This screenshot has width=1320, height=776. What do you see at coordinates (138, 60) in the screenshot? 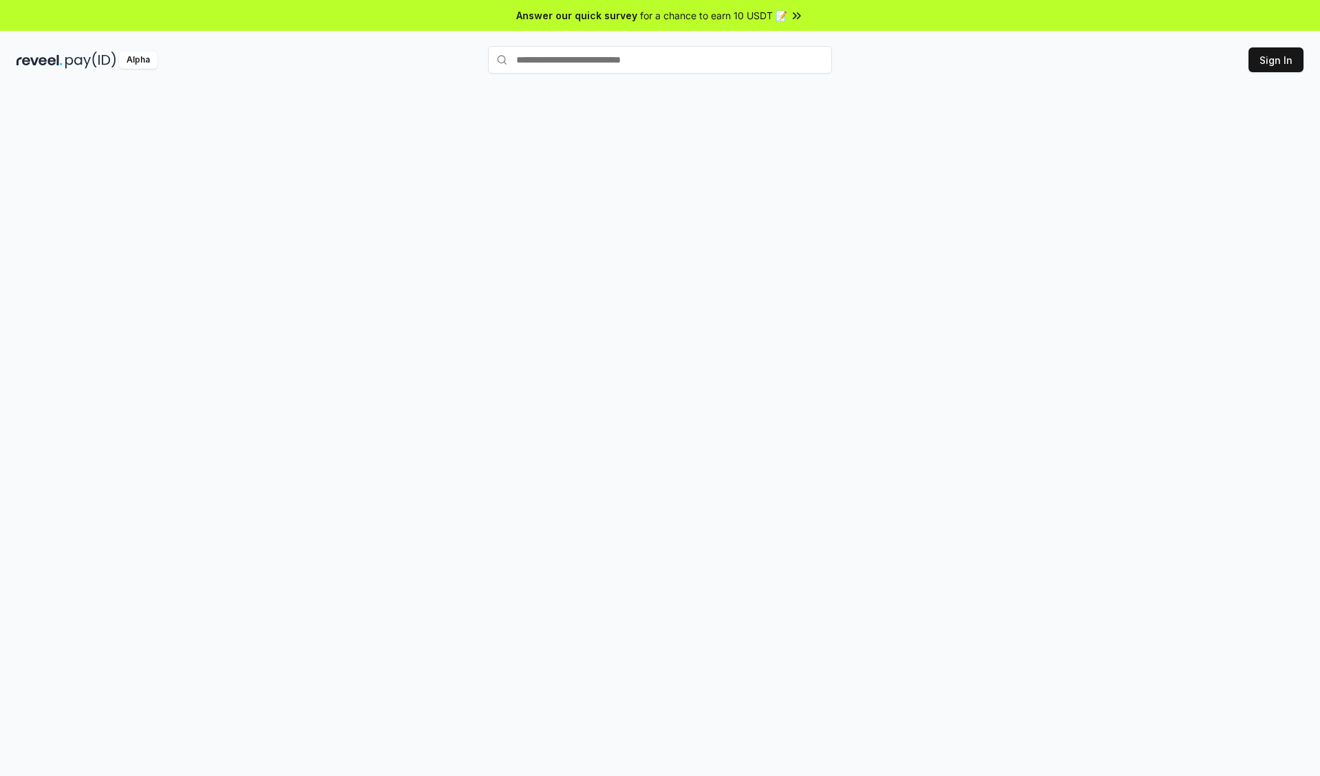
I see `div: Alpha` at bounding box center [138, 60].